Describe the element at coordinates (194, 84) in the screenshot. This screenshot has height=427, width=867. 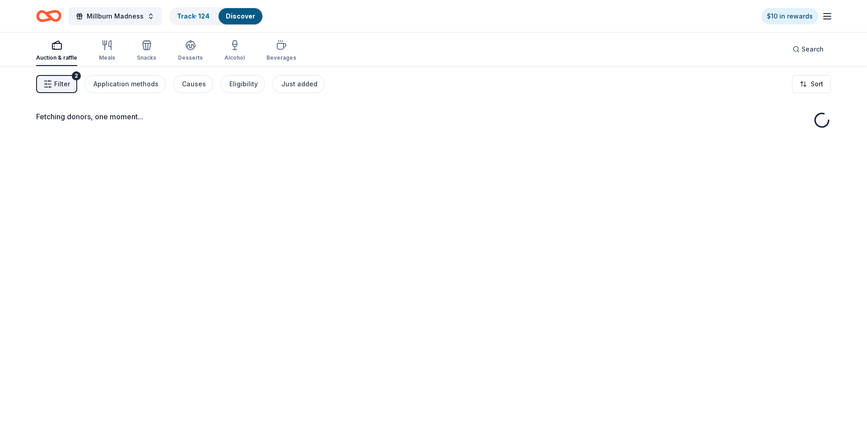
I see `div: Causes` at that location.